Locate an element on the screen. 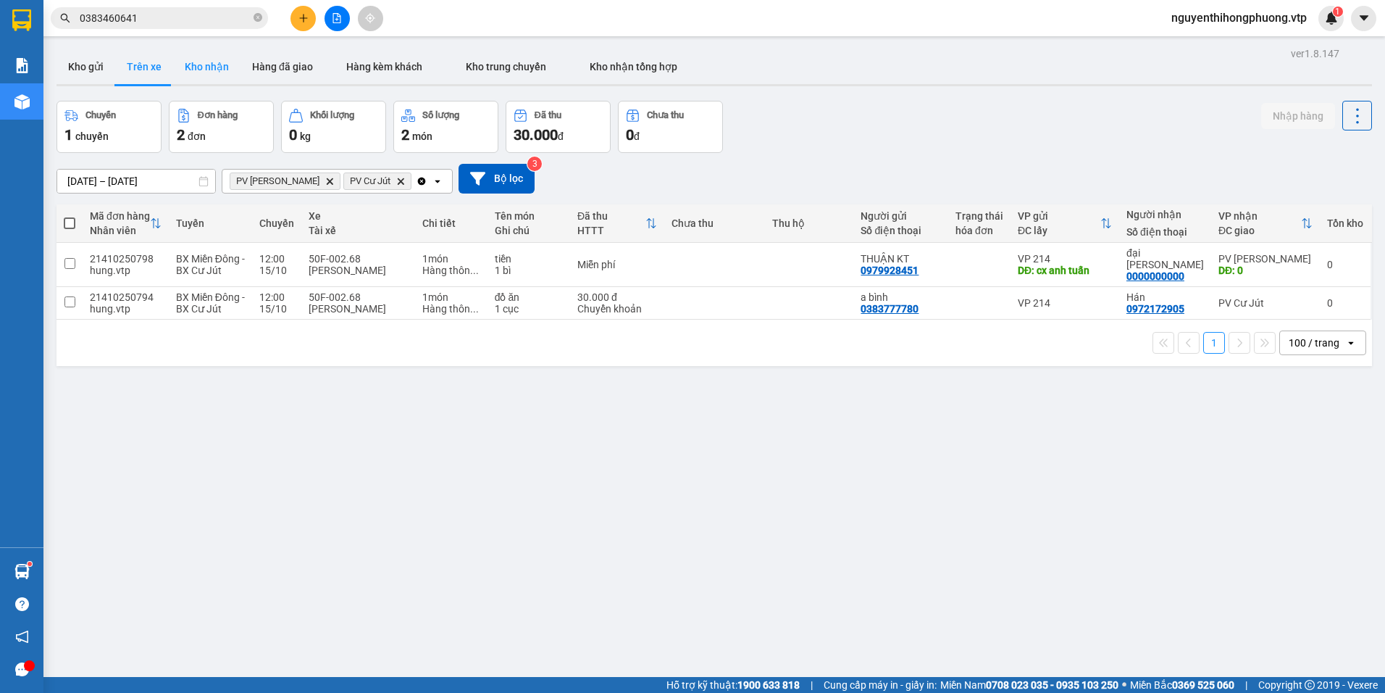 This screenshot has height=693, width=1385. div: VP nhận is located at coordinates (1260, 216).